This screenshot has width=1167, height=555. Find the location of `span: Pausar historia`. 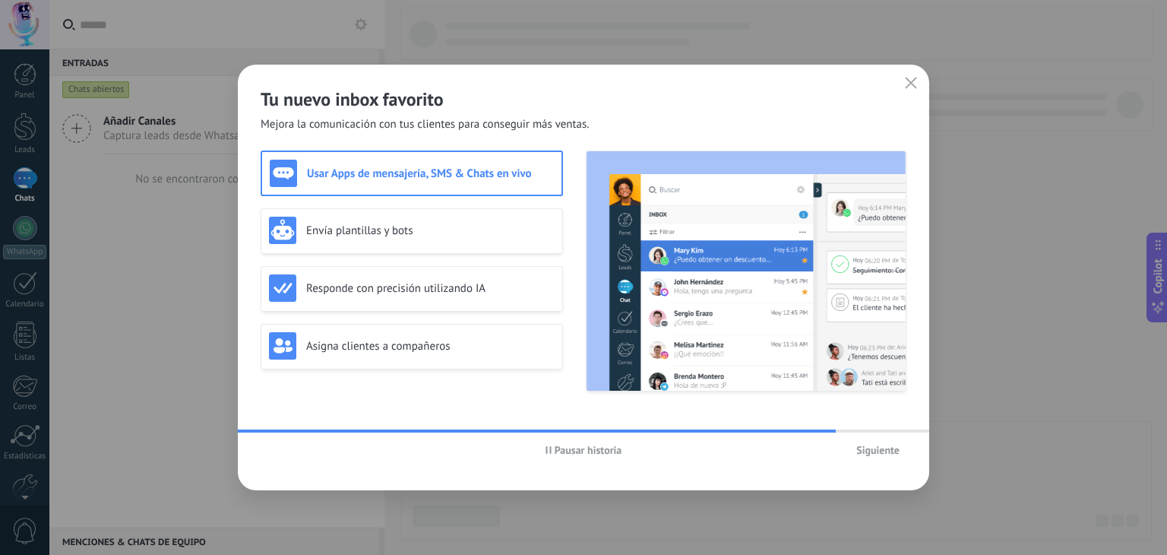

span: Pausar historia is located at coordinates (588, 450).